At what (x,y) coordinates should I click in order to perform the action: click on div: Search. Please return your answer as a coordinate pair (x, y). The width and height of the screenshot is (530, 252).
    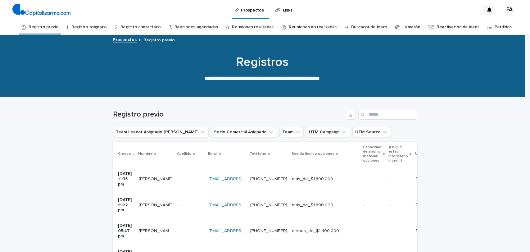
    Looking at the image, I should click on (388, 115).